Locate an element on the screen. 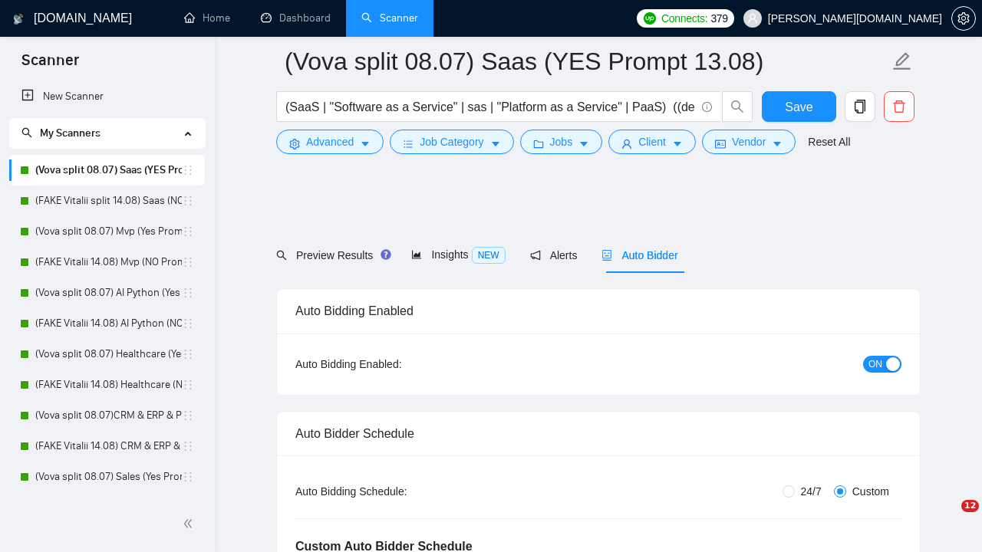  span: 24/7 is located at coordinates (811, 492).